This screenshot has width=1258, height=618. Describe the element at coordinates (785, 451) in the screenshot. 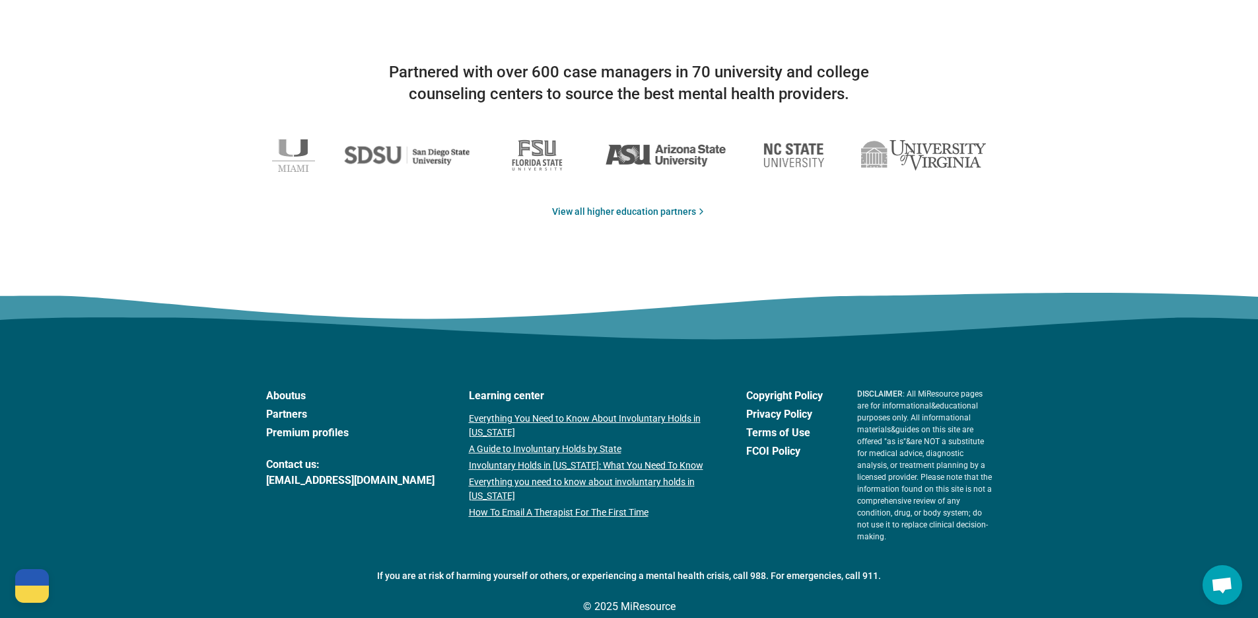

I see `a: FCOI Policy` at that location.